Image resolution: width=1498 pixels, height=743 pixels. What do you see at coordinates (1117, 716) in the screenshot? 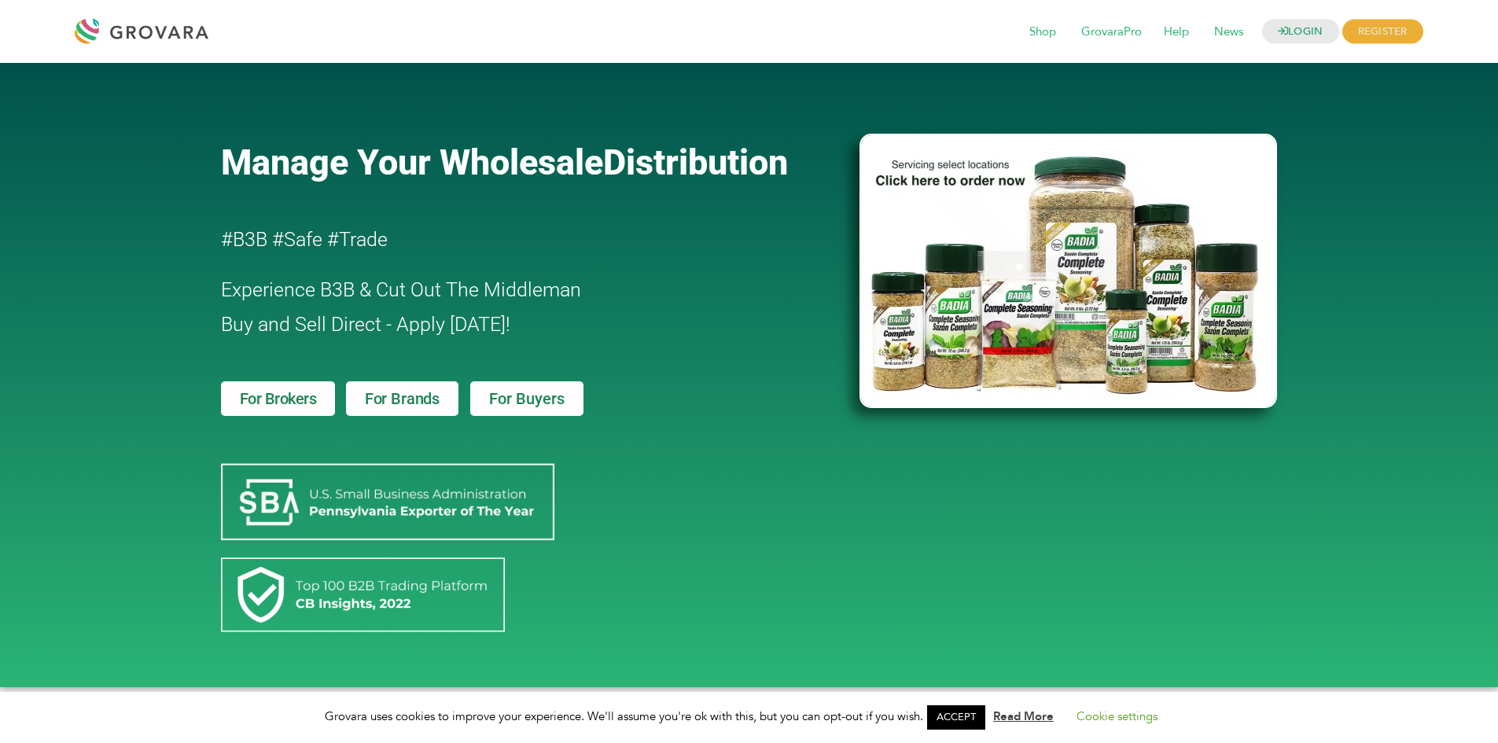
I see `a: Cookie settings` at bounding box center [1117, 716].